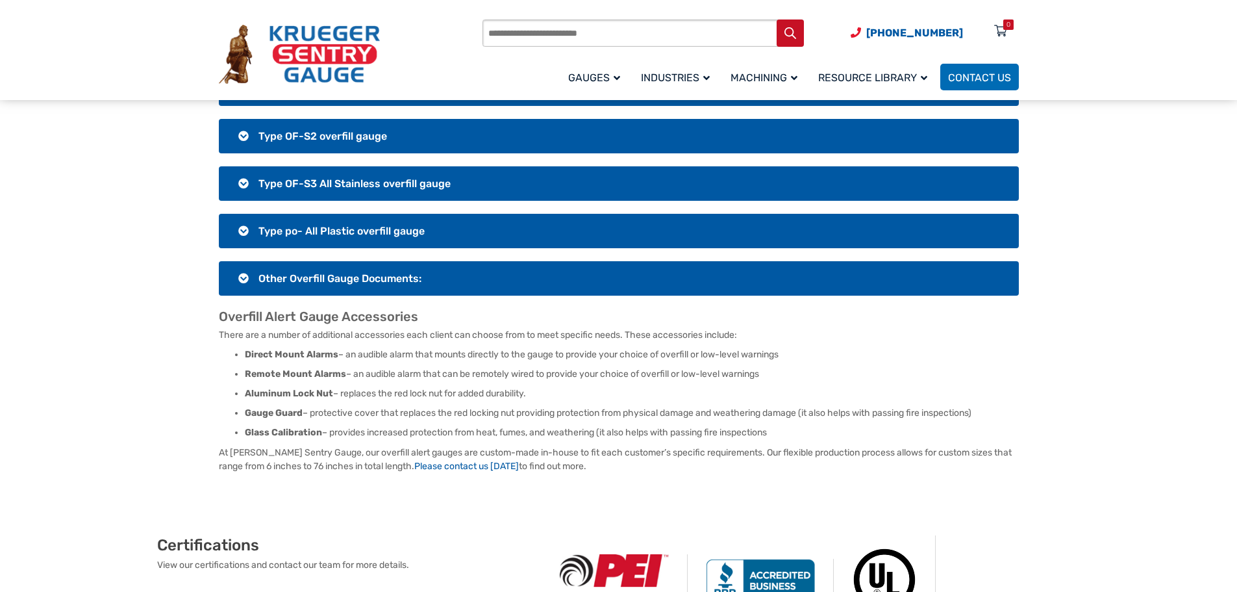 Image resolution: width=1237 pixels, height=592 pixels. What do you see at coordinates (355, 183) in the screenshot?
I see `span: Type OF-S3 All Stainless overfill gauge` at bounding box center [355, 183].